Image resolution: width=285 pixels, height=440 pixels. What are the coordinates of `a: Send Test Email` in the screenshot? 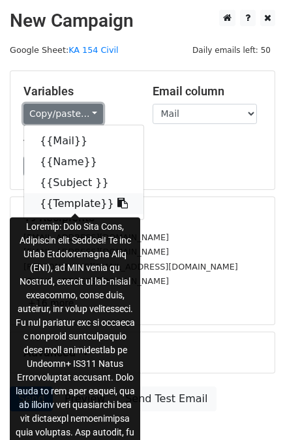 It's located at (166, 399).